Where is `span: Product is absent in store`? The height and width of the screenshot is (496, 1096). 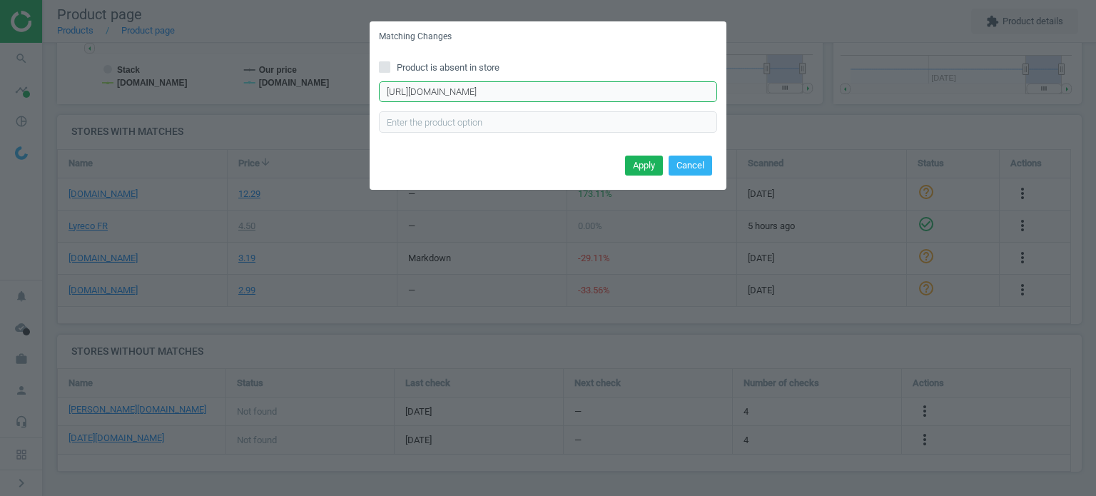
span: Product is absent in store is located at coordinates (448, 68).